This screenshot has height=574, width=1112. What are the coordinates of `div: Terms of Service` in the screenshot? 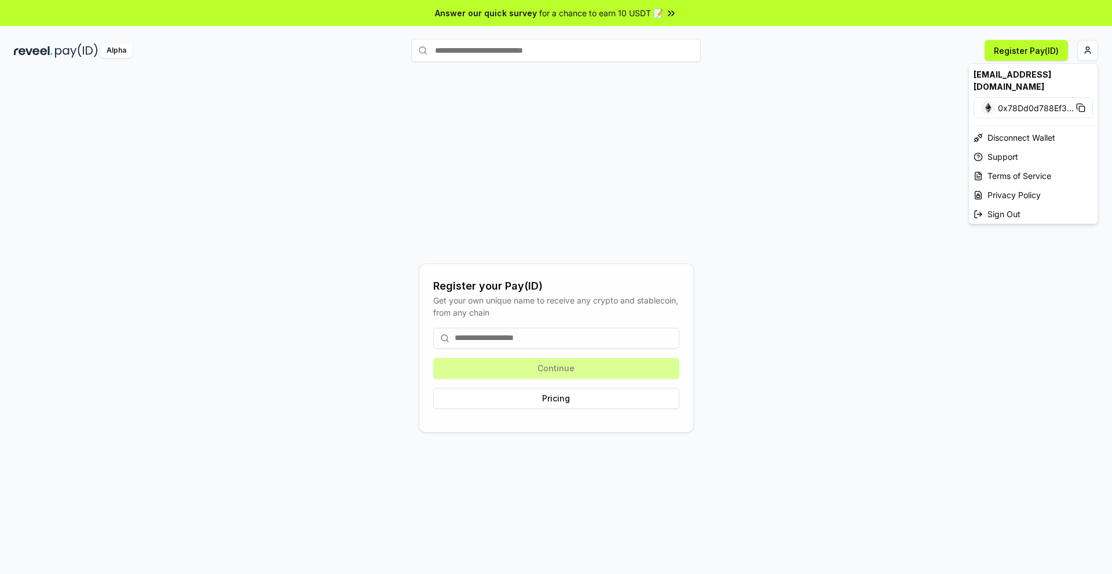 It's located at (1033, 176).